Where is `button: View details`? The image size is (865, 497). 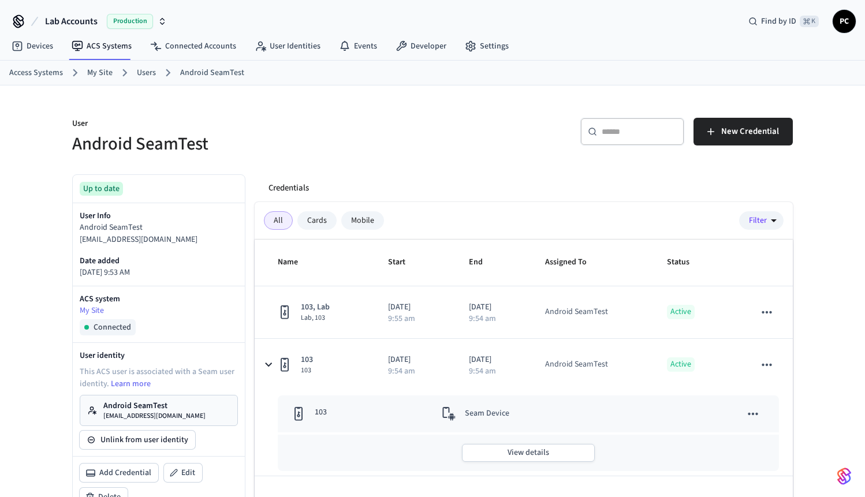
button: View details is located at coordinates (528, 453).